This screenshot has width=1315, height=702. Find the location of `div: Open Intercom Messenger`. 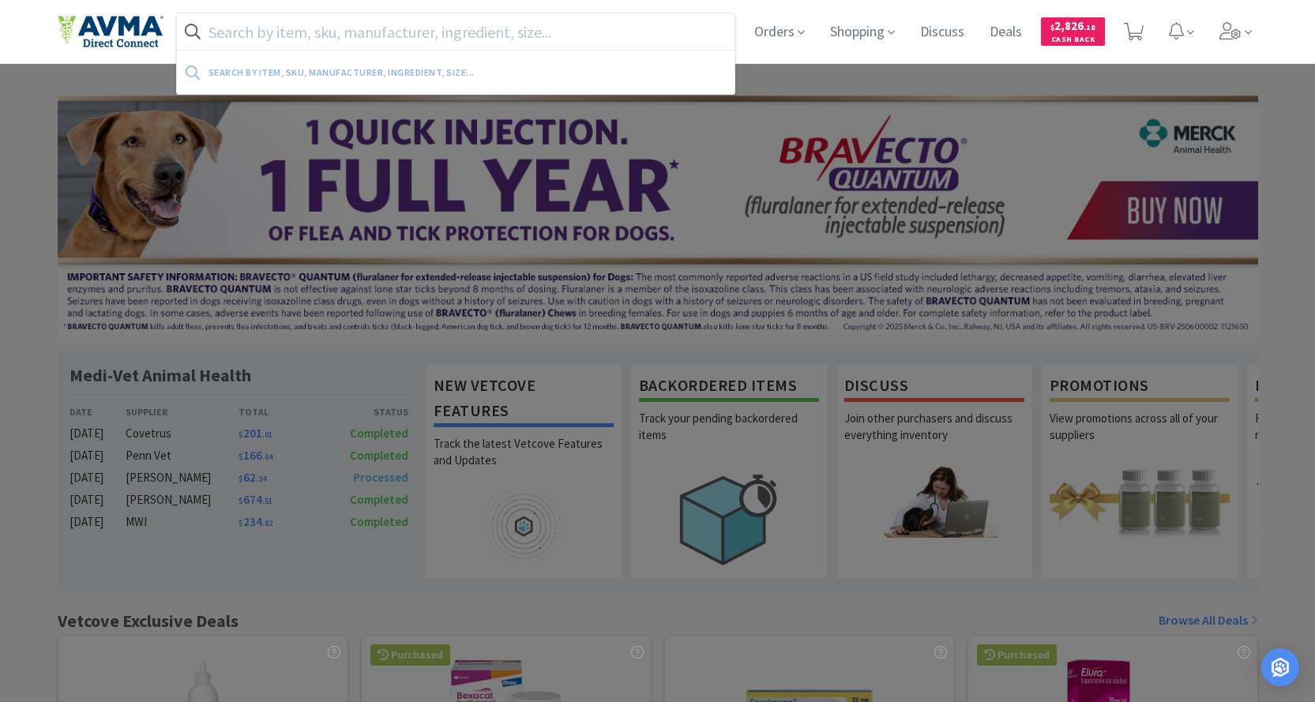

div: Open Intercom Messenger is located at coordinates (1280, 667).